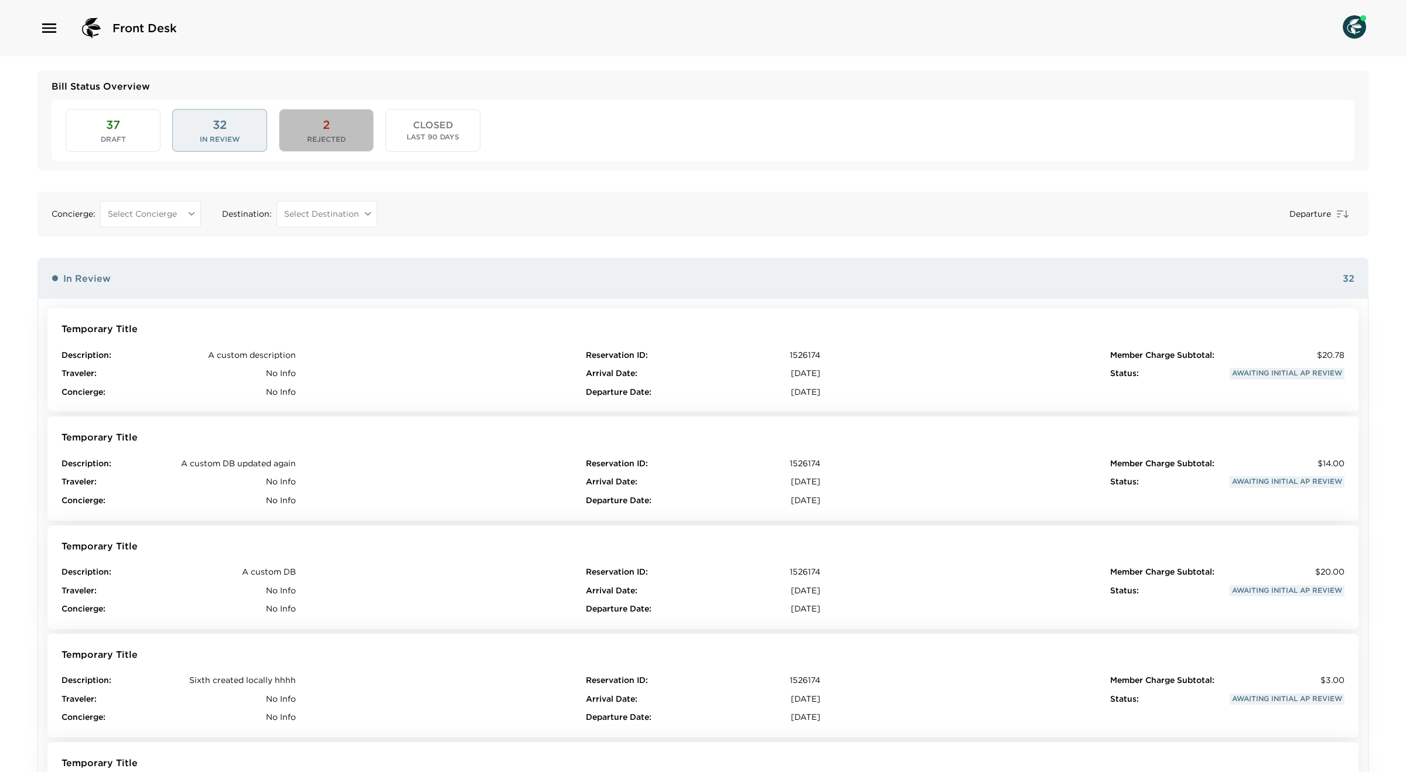 Image resolution: width=1406 pixels, height=772 pixels. What do you see at coordinates (220, 130) in the screenshot?
I see `button: 32In Review` at bounding box center [220, 130].